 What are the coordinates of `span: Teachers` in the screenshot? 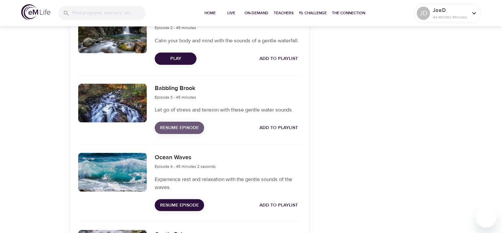 It's located at (284, 13).